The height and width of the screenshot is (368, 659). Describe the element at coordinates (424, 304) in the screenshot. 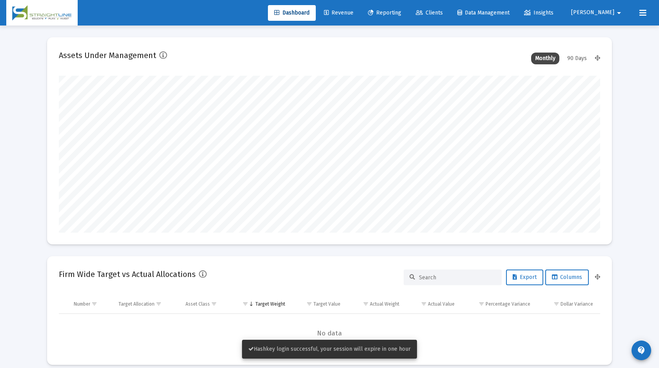

I see `span: Show filter options for column 'Actual Value'` at that location.